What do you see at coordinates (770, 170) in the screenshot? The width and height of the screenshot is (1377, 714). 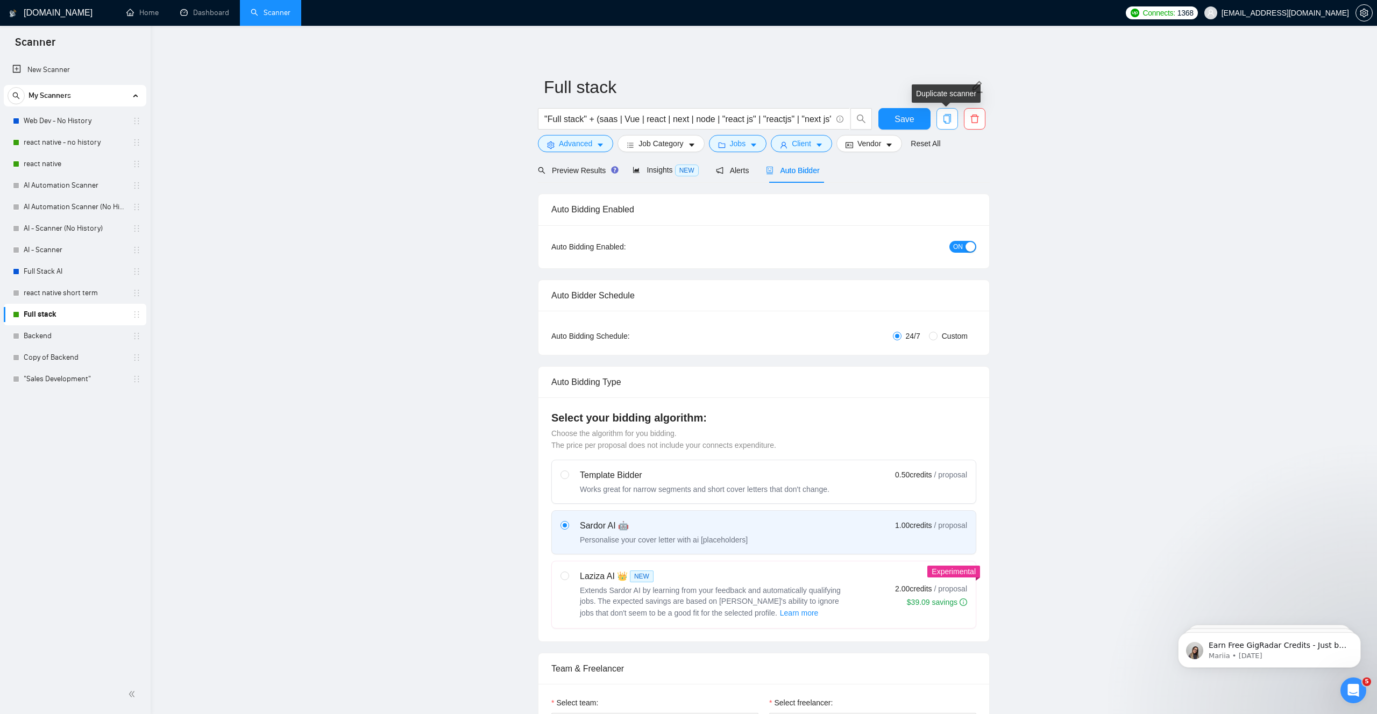 I see `span: robot` at bounding box center [770, 170].